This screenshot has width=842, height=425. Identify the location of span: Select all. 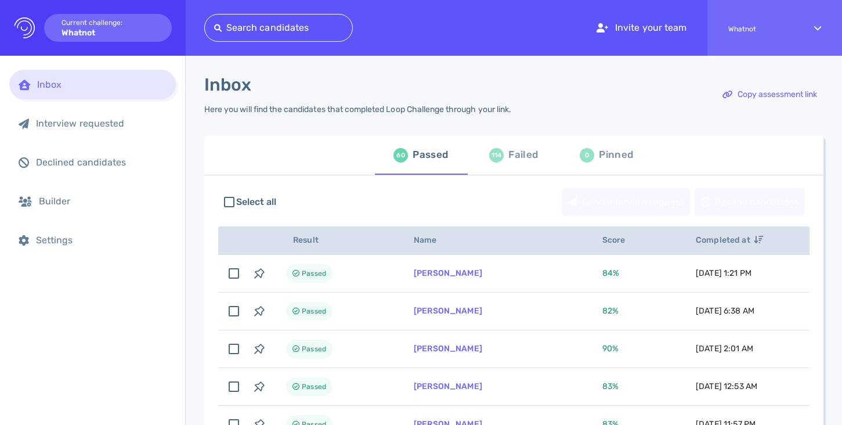
(257, 202).